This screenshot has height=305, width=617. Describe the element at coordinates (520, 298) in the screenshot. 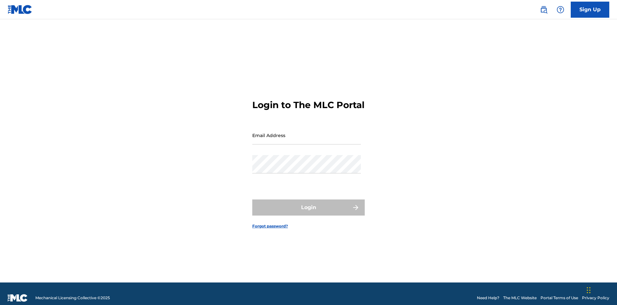

I see `a: The MLC Website` at that location.